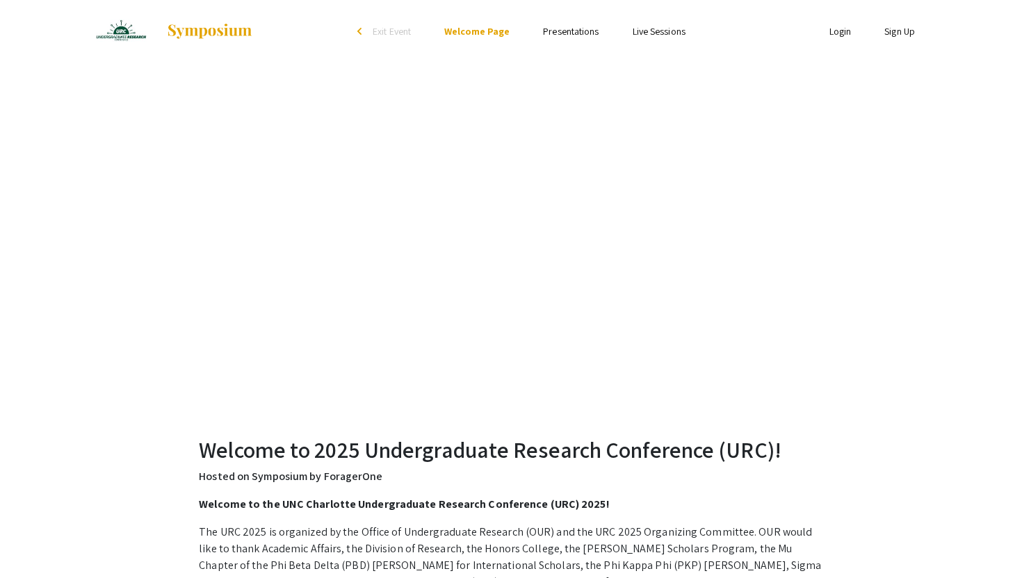 The height and width of the screenshot is (578, 1022). I want to click on strong: Welcome to the UNC Charlotte Undergraduate Research Conference (URC) 2025!, so click(404, 504).